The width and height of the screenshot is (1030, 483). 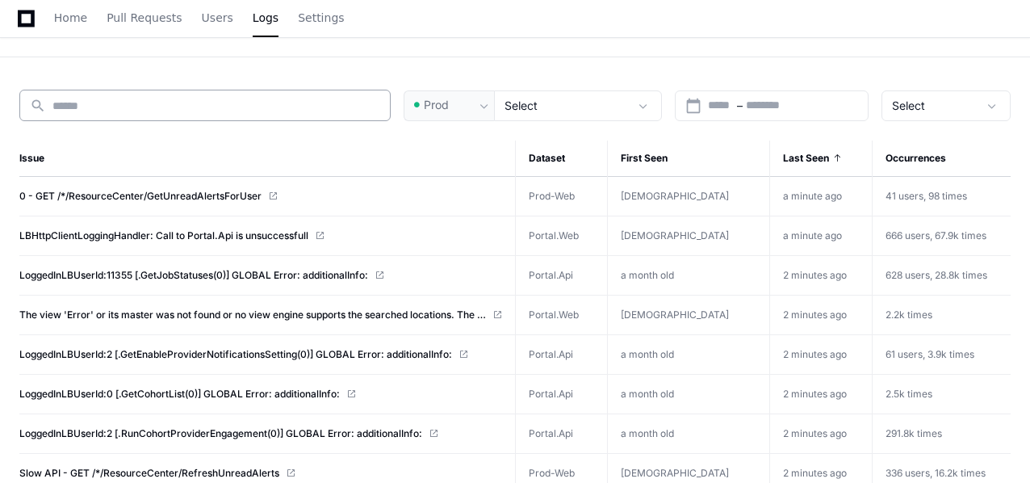 What do you see at coordinates (693, 106) in the screenshot?
I see `mat-icon: calendar_today` at bounding box center [693, 106].